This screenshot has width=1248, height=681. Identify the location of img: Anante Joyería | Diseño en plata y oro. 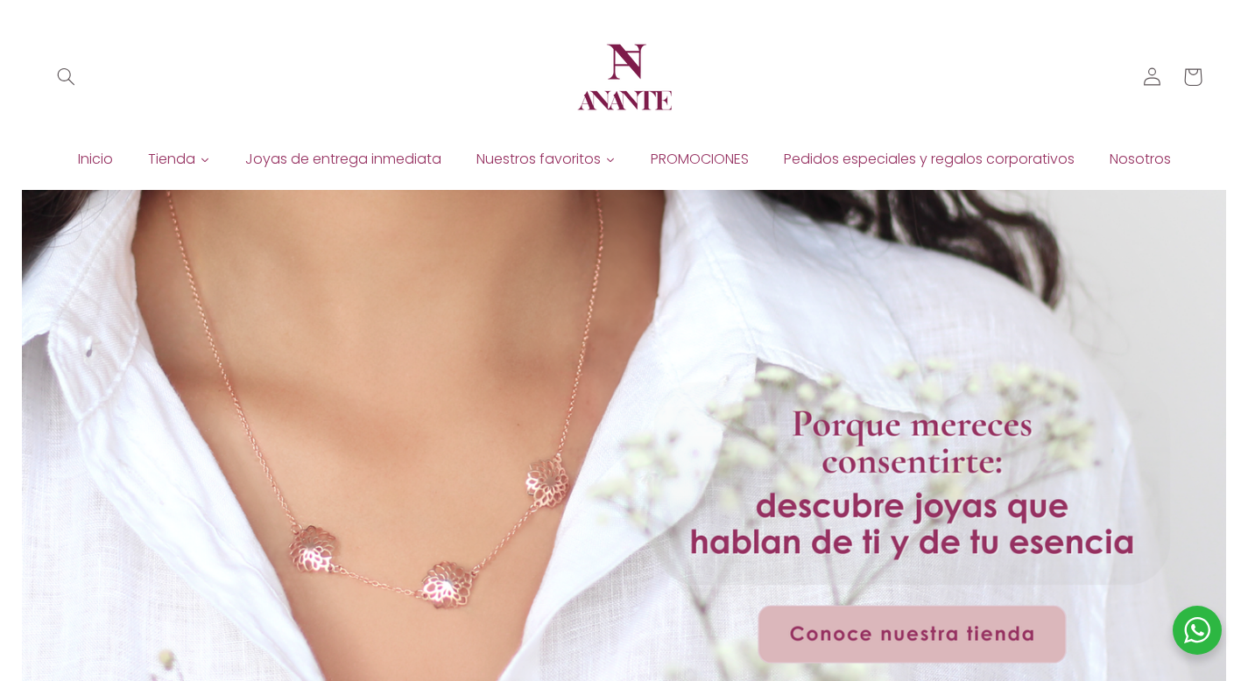
(624, 77).